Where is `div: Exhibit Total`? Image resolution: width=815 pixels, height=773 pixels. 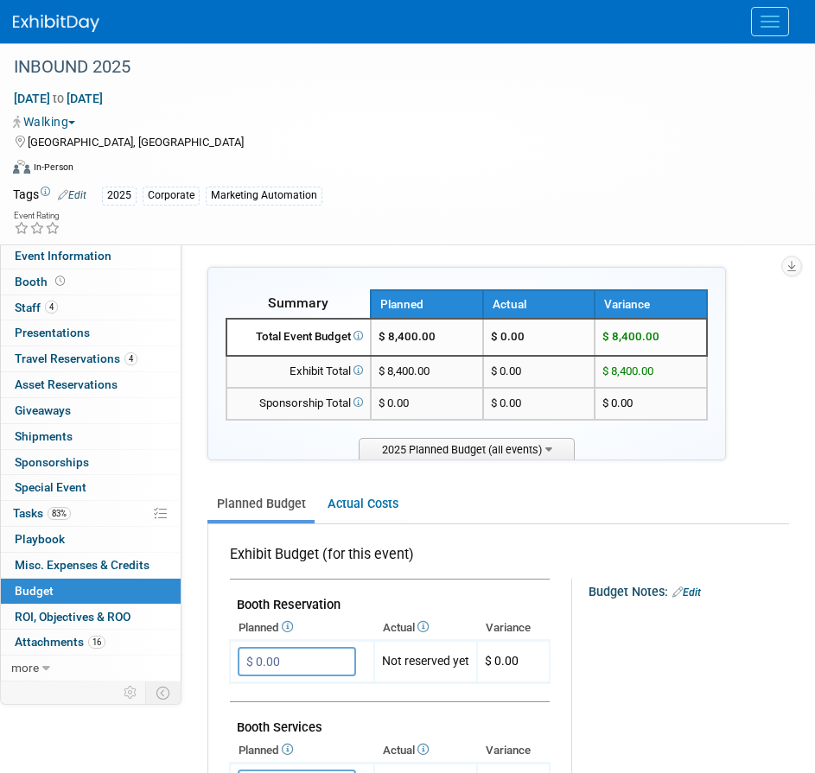 div: Exhibit Total is located at coordinates (298, 372).